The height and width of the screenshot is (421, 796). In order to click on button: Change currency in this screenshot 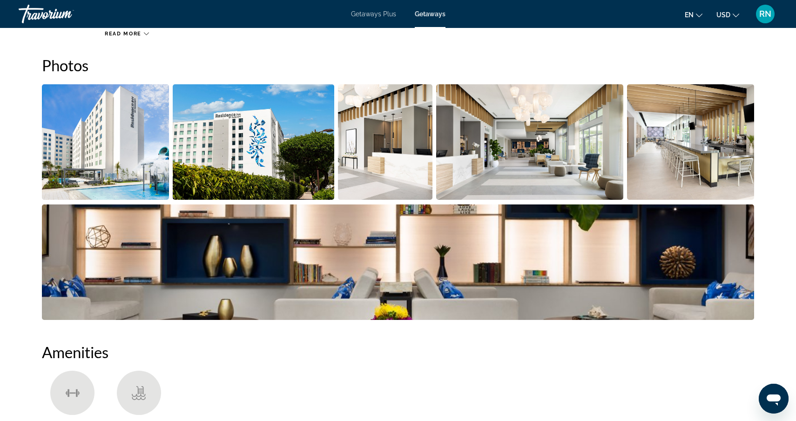, I will do `click(727, 14)`.